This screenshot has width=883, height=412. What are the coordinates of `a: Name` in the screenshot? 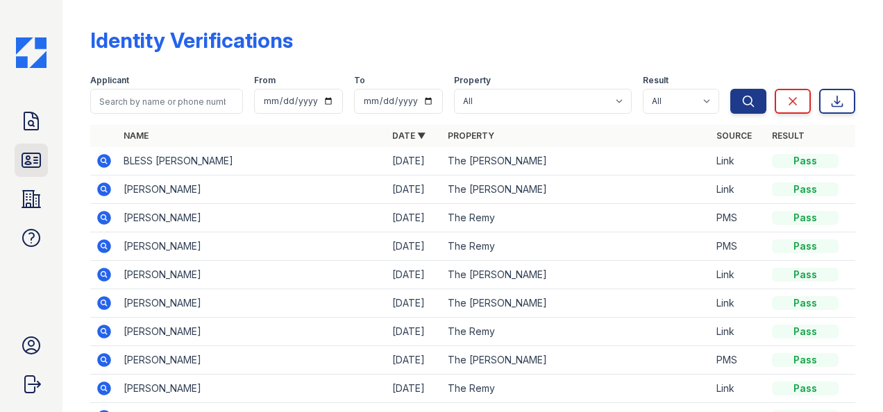 It's located at (136, 135).